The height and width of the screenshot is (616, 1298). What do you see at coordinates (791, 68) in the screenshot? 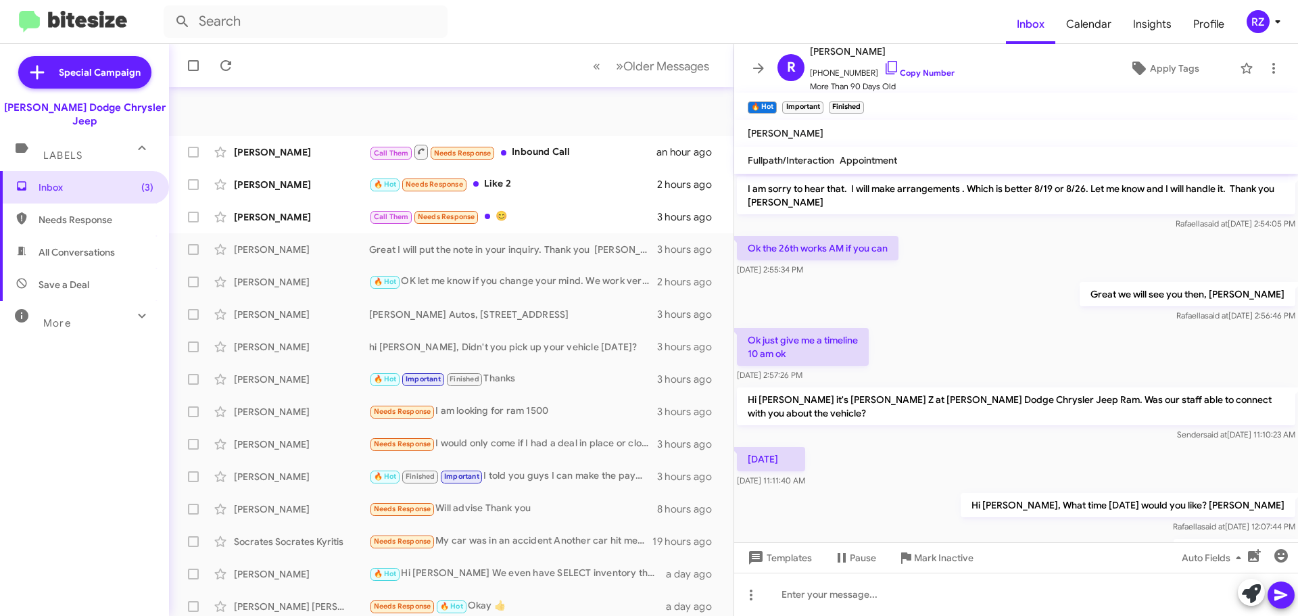
I see `span: R` at bounding box center [791, 68].